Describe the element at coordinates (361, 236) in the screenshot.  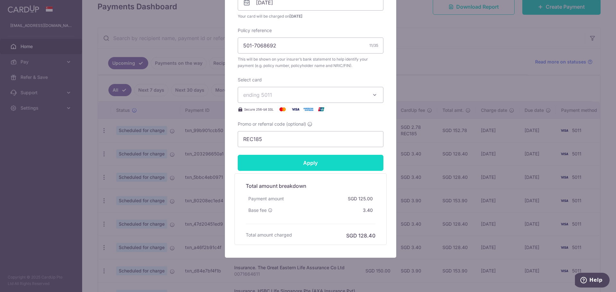
I see `h6: SGD 128.40` at that location.